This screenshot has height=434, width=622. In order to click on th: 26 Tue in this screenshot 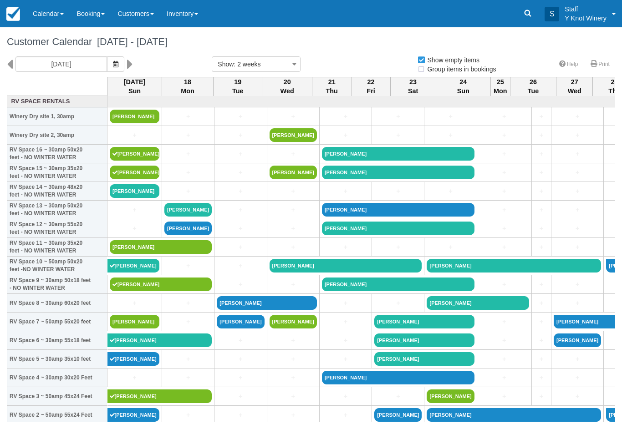, I will do `click(533, 87)`.